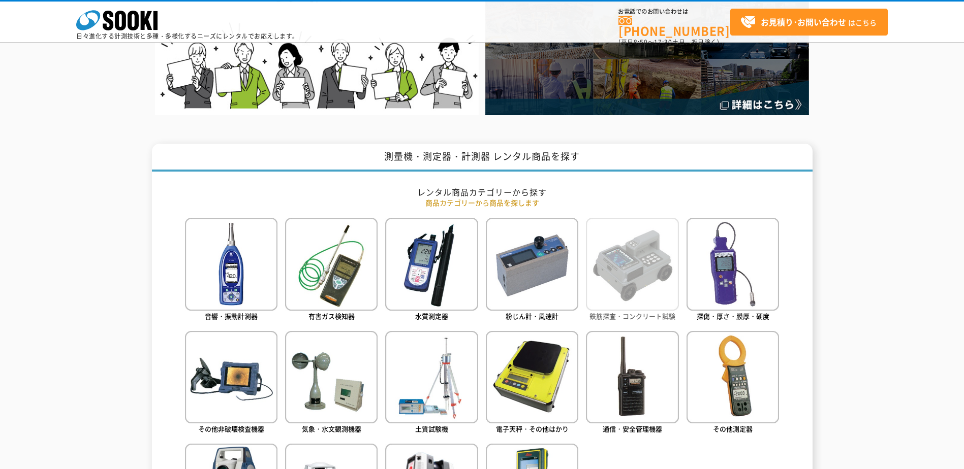 This screenshot has height=469, width=964. Describe the element at coordinates (431, 264) in the screenshot. I see `img: 水質測定器` at that location.